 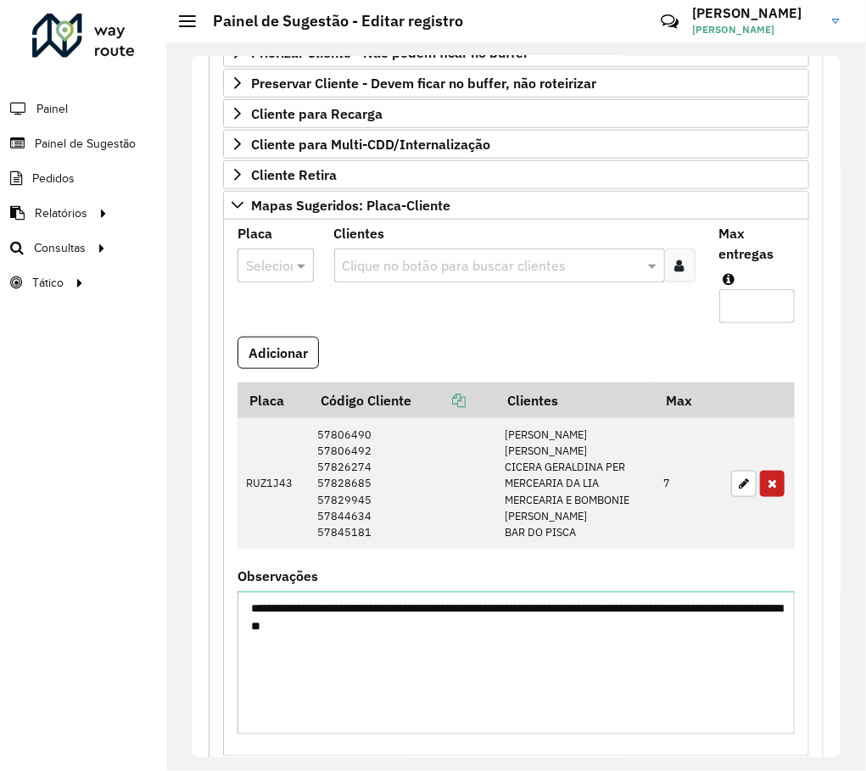 I want to click on label: Placa, so click(x=254, y=233).